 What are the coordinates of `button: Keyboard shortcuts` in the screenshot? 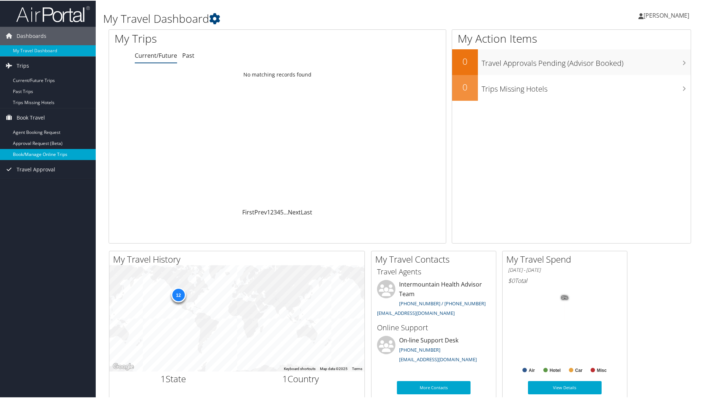 It's located at (300, 368).